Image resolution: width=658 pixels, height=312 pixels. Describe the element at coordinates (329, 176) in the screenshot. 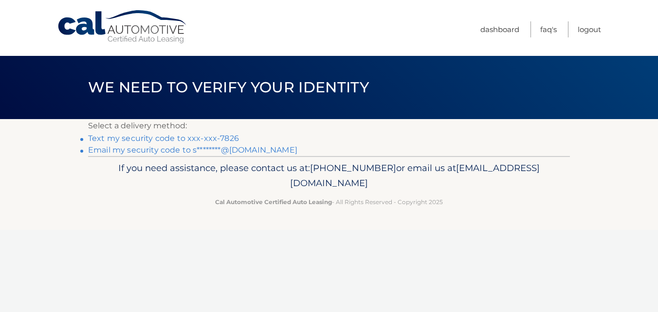

I see `p: If you need assistance, please contact us at: or email us at` at that location.